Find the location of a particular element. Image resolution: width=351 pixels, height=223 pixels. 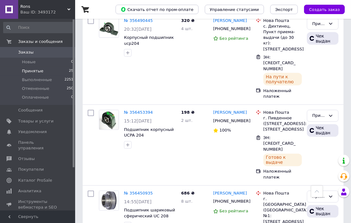

button: Экспорт is located at coordinates (284, 9).